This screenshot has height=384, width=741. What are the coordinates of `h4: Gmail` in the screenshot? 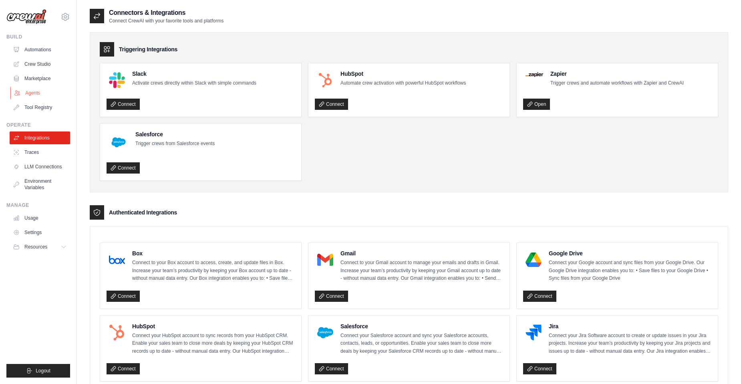 It's located at (422, 253).